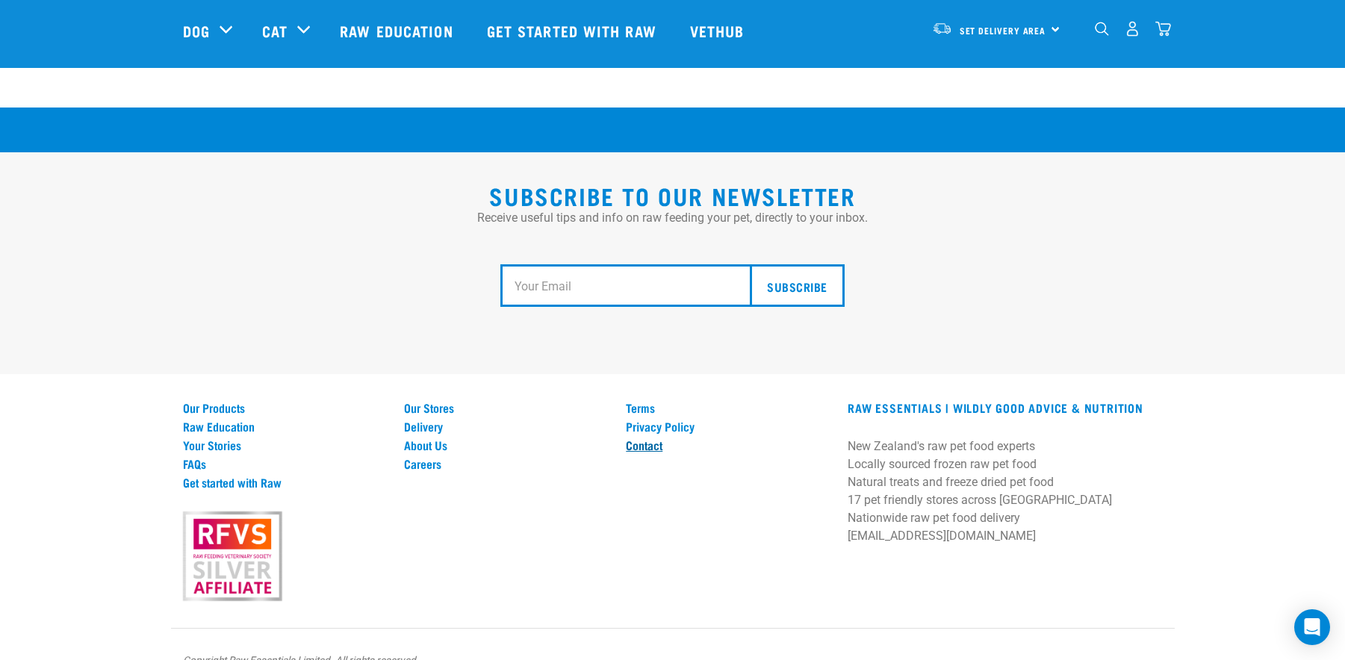 The image size is (1345, 660). Describe the element at coordinates (942, 28) in the screenshot. I see `img: van-moving.png` at that location.